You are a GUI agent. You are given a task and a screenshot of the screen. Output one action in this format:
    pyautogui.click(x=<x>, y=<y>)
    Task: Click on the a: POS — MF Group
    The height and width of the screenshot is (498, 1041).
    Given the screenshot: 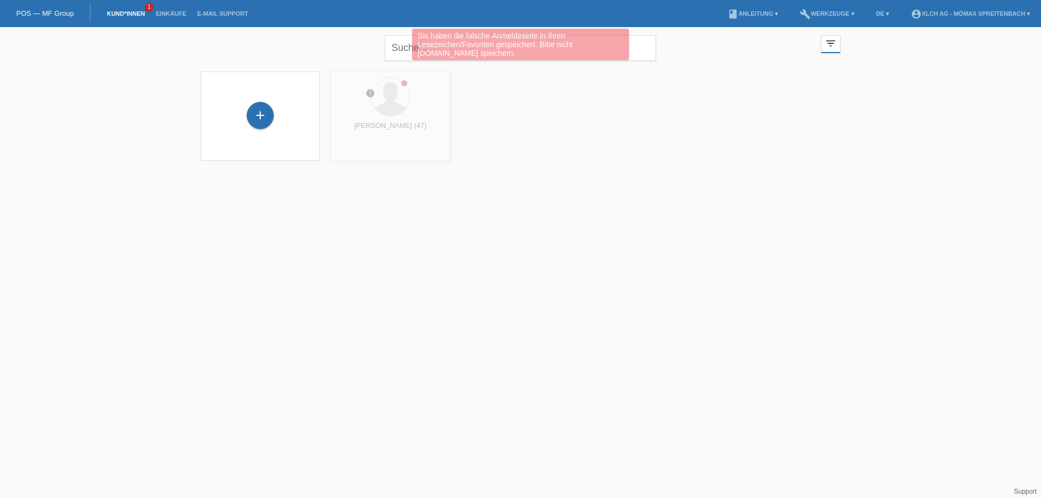 What is the action you would take?
    pyautogui.click(x=45, y=13)
    